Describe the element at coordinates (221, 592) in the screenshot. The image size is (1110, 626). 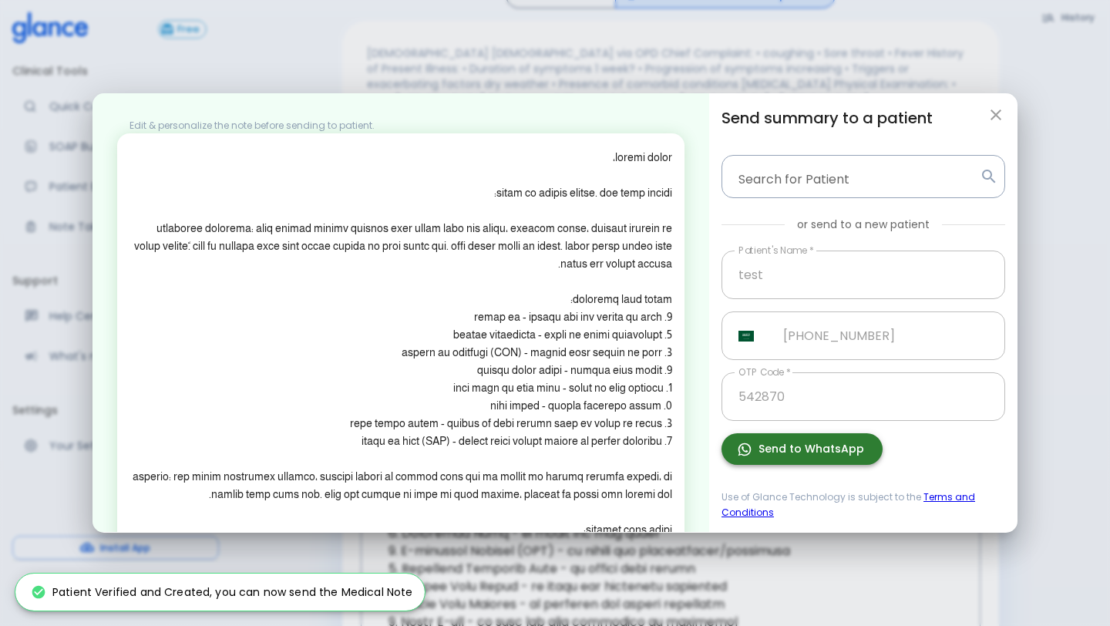
I see `div: Patient Verified and Created, you can now send the Medical Note` at that location.